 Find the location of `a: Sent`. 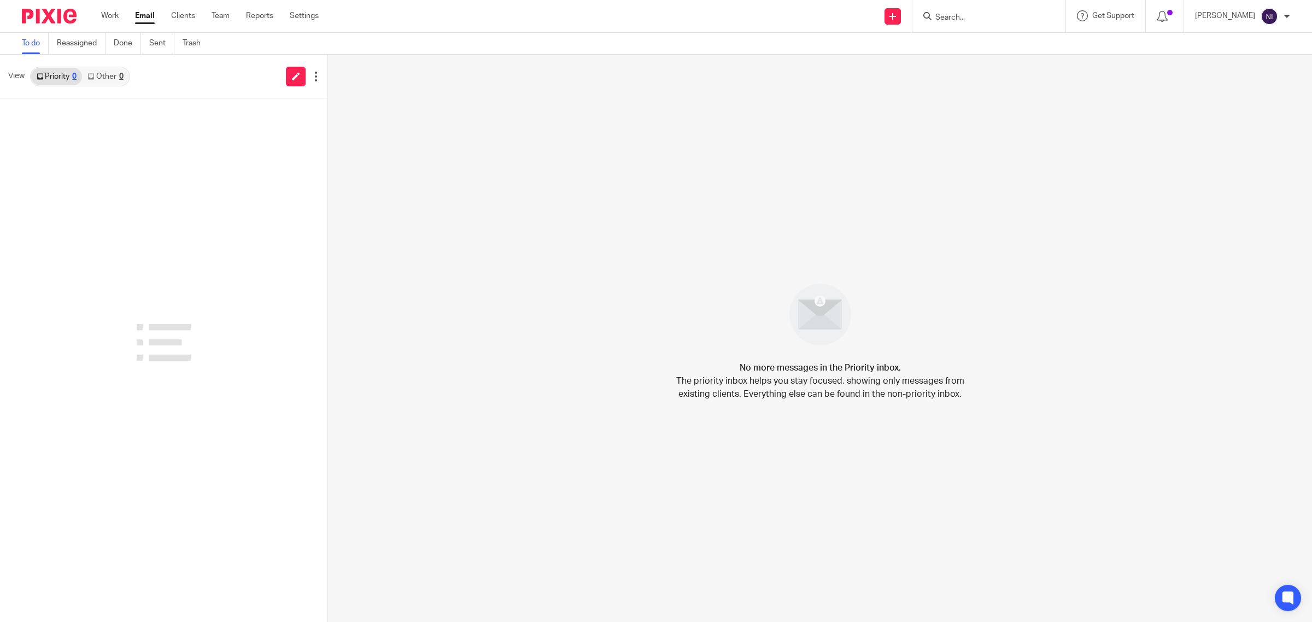

a: Sent is located at coordinates (162, 43).